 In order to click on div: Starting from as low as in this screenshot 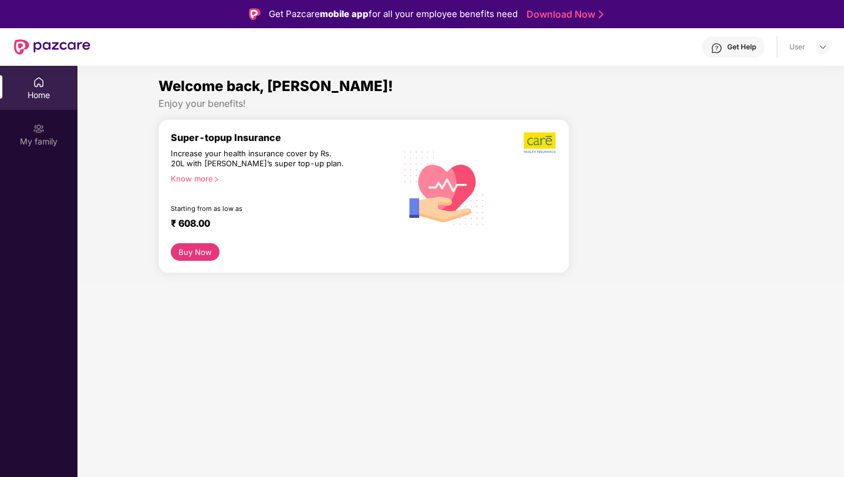, I will do `click(258, 208)`.